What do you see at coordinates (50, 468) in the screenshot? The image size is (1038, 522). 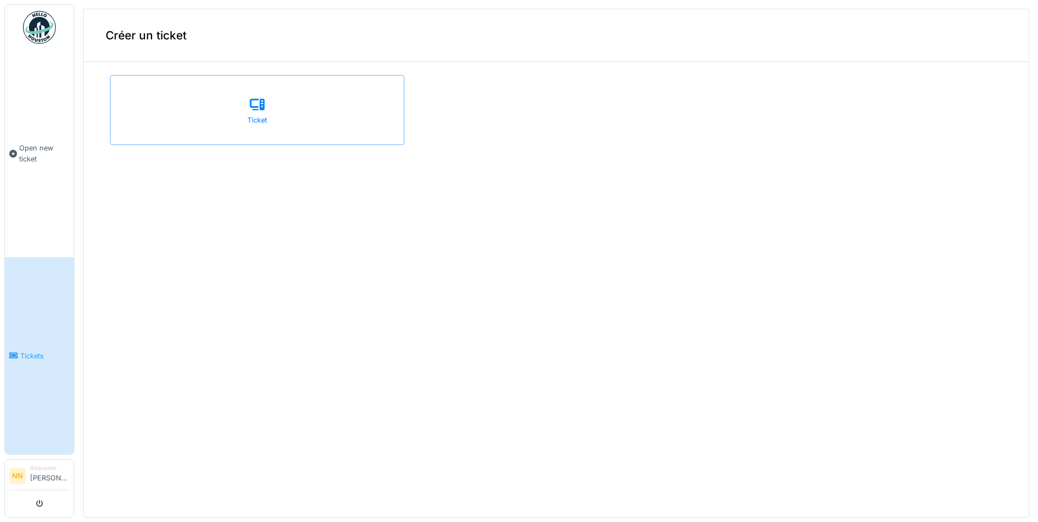 I see `div: Requester` at bounding box center [50, 468].